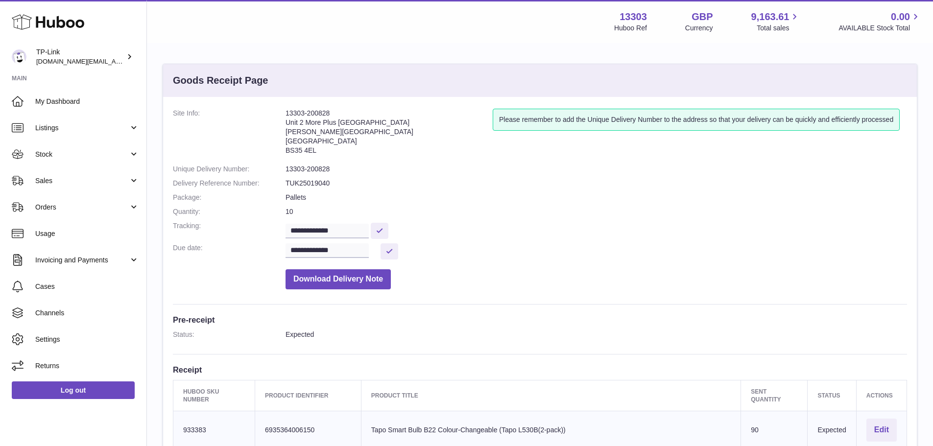  Describe the element at coordinates (229, 169) in the screenshot. I see `dt: Unique Delivery Number:` at that location.